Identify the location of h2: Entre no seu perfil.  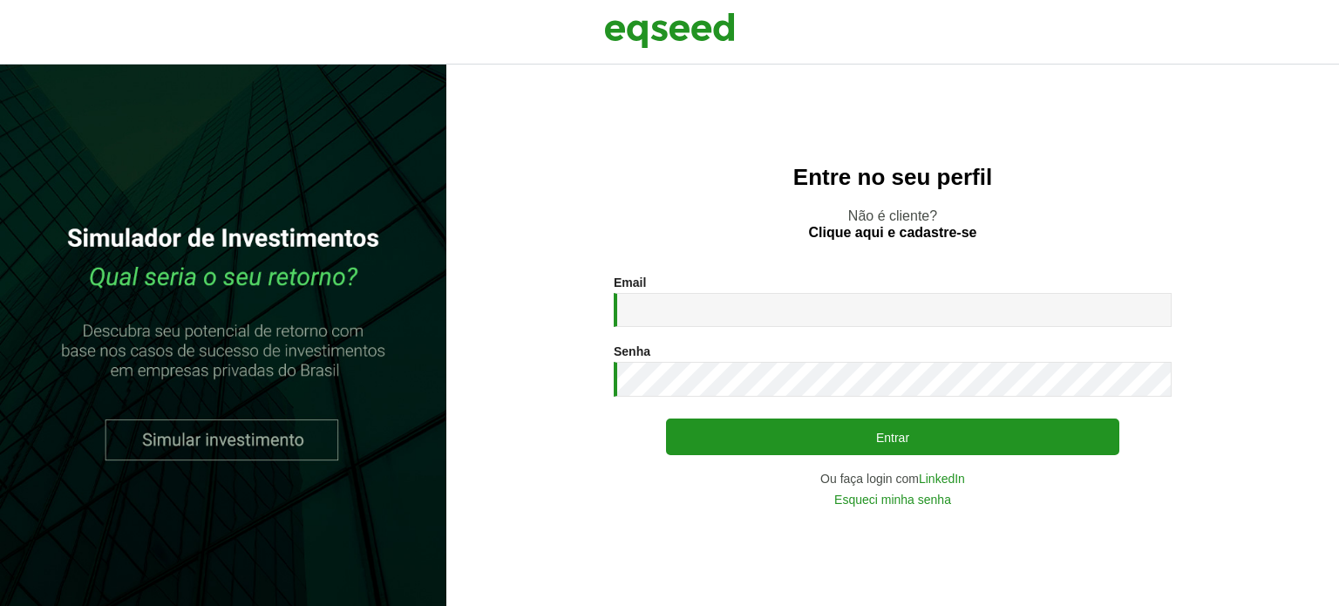
(892, 177).